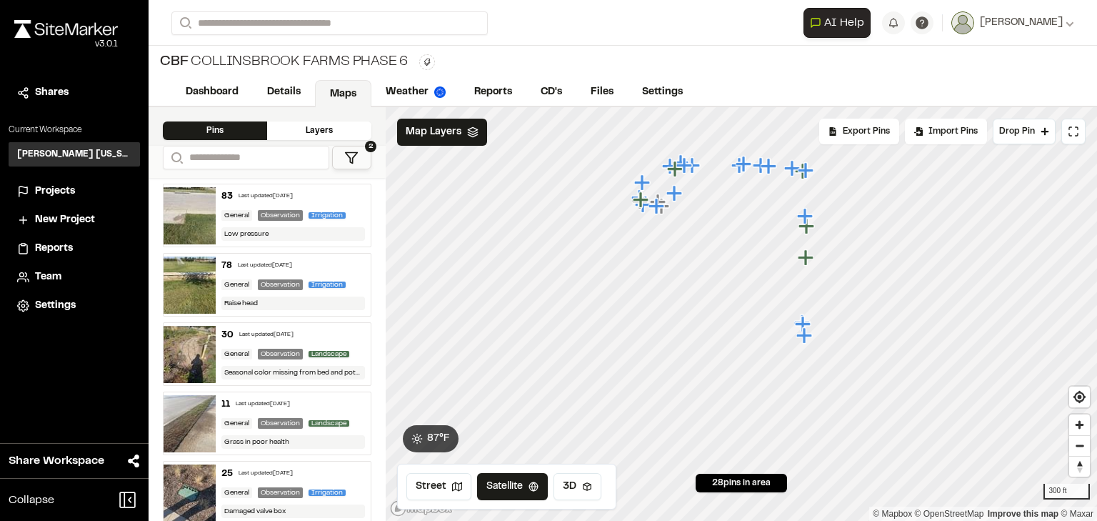 This screenshot has height=521, width=1097. What do you see at coordinates (226, 266) in the screenshot?
I see `div: 78` at bounding box center [226, 266].